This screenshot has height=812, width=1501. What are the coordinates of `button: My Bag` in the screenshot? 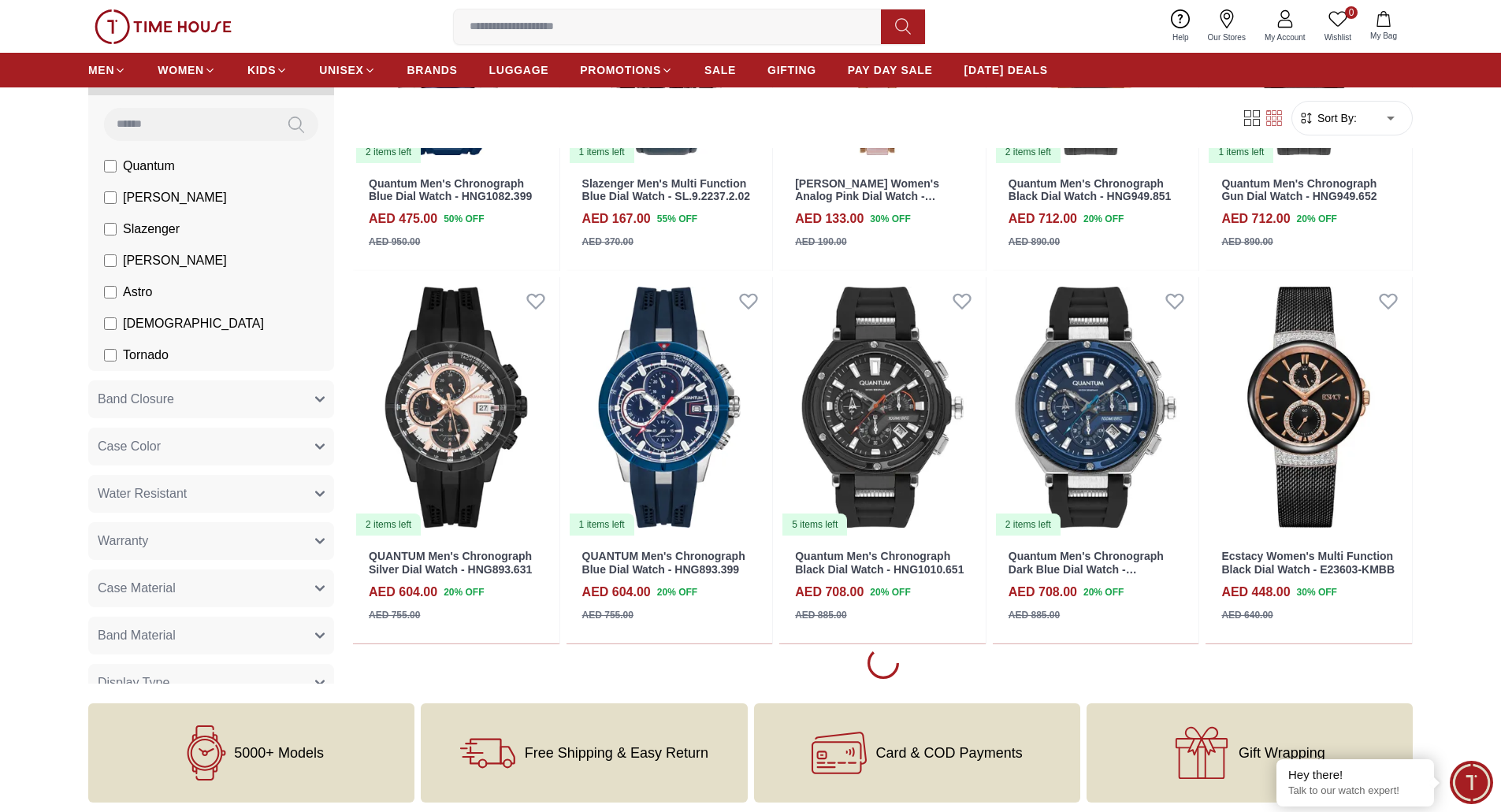 It's located at (1384, 26).